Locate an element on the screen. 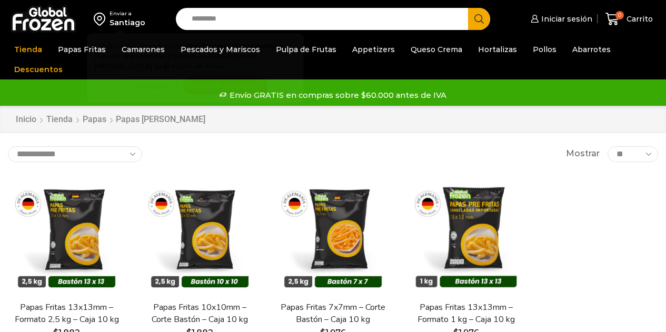 The height and width of the screenshot is (332, 666). div: Enviar a is located at coordinates (127, 14).